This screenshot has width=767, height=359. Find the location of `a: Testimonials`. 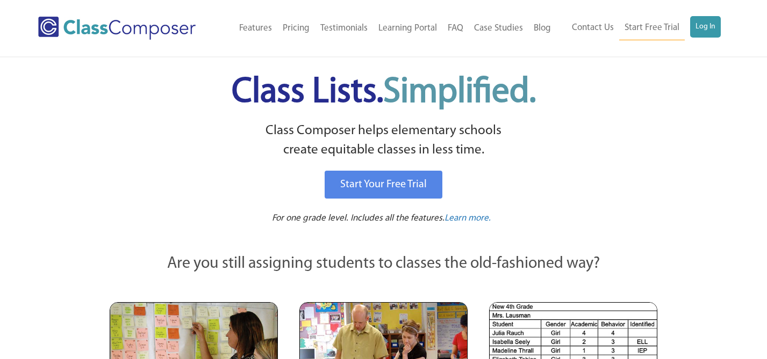

a: Testimonials is located at coordinates (344, 28).